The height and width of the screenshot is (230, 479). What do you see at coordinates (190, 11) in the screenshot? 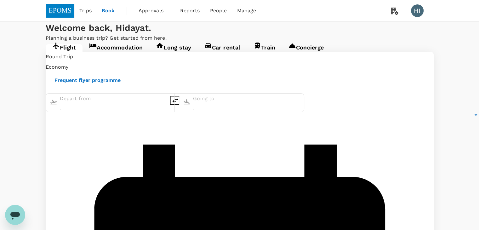
I see `span: Reports` at bounding box center [190, 11].